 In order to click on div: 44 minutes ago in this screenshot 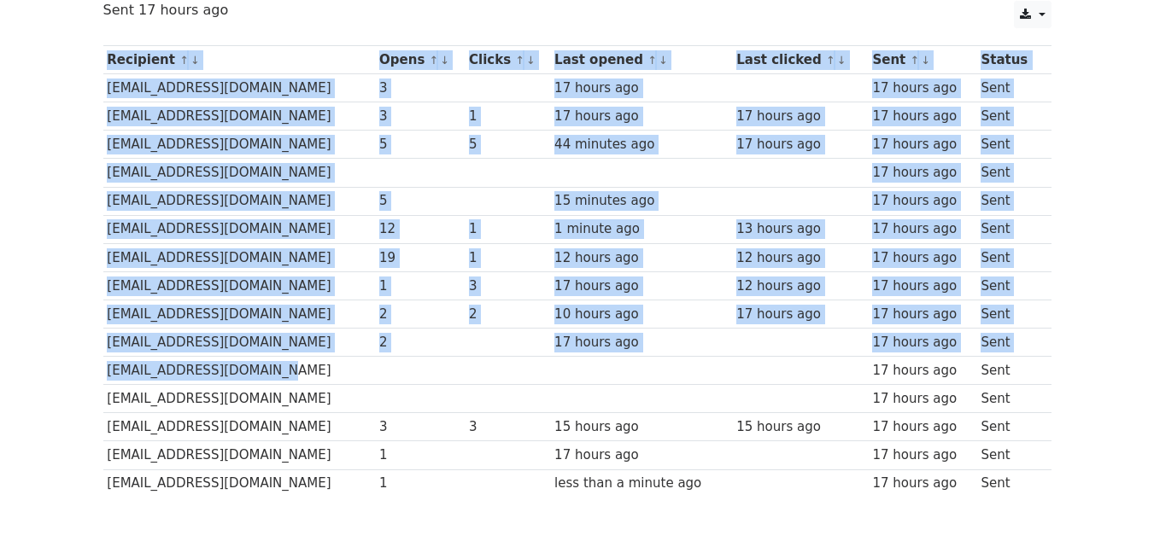, I will do `click(641, 144)`.